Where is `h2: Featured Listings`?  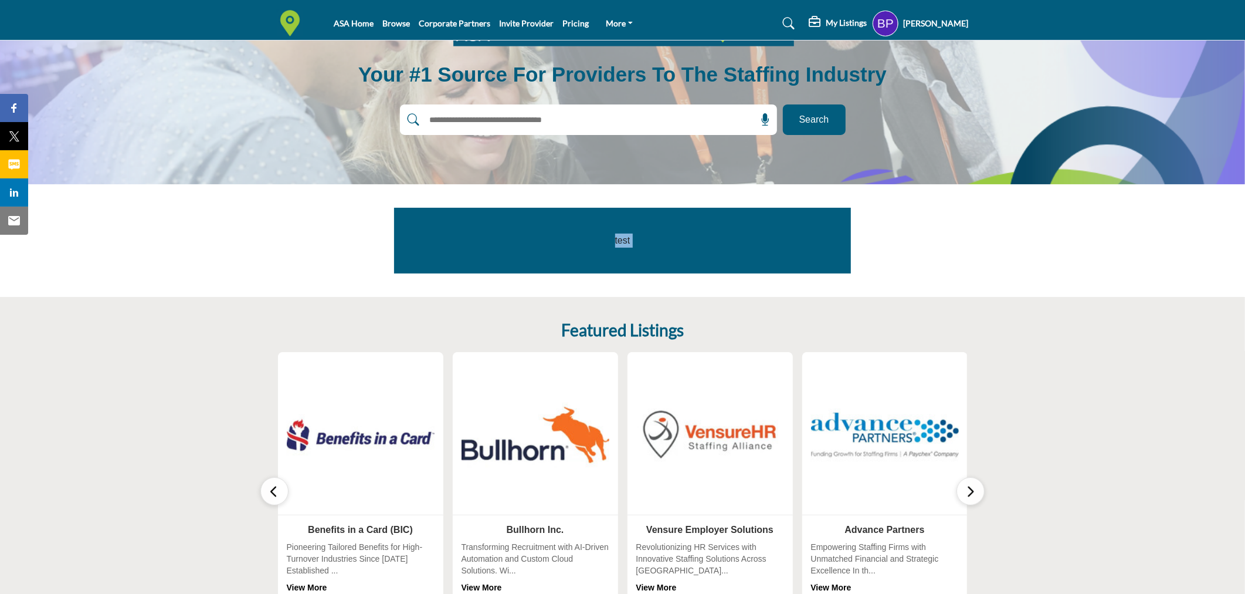 h2: Featured Listings is located at coordinates (622, 330).